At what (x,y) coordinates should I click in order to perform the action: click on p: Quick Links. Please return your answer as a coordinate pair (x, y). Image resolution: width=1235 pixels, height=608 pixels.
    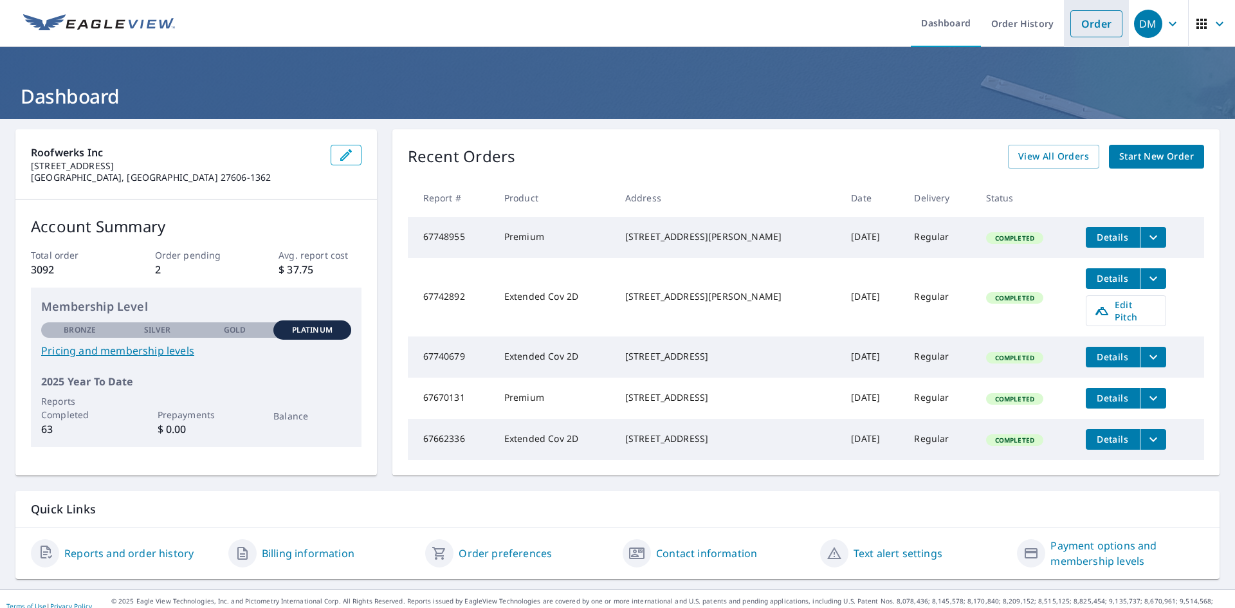
    Looking at the image, I should click on (617, 509).